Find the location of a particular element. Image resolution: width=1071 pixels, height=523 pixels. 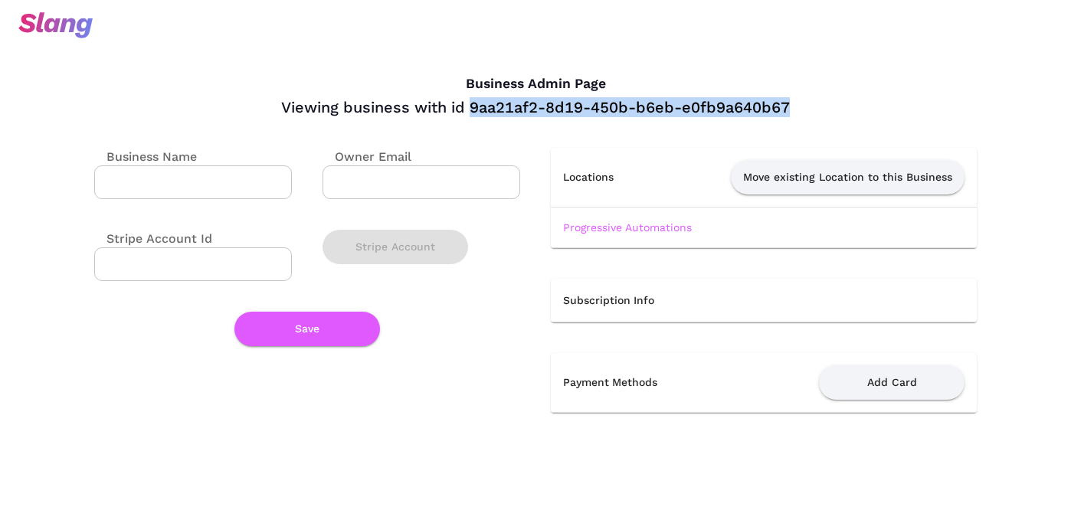

th: Subscription Info is located at coordinates (764, 300).